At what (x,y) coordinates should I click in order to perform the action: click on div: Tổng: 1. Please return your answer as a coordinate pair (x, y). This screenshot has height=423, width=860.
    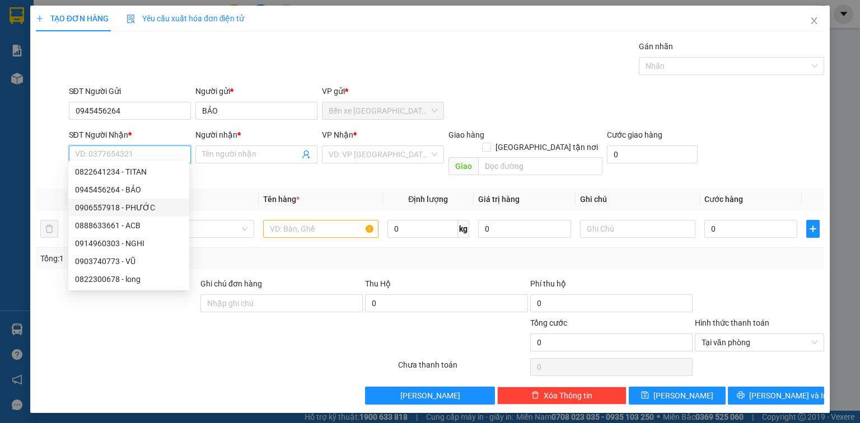
    Looking at the image, I should click on (186, 259).